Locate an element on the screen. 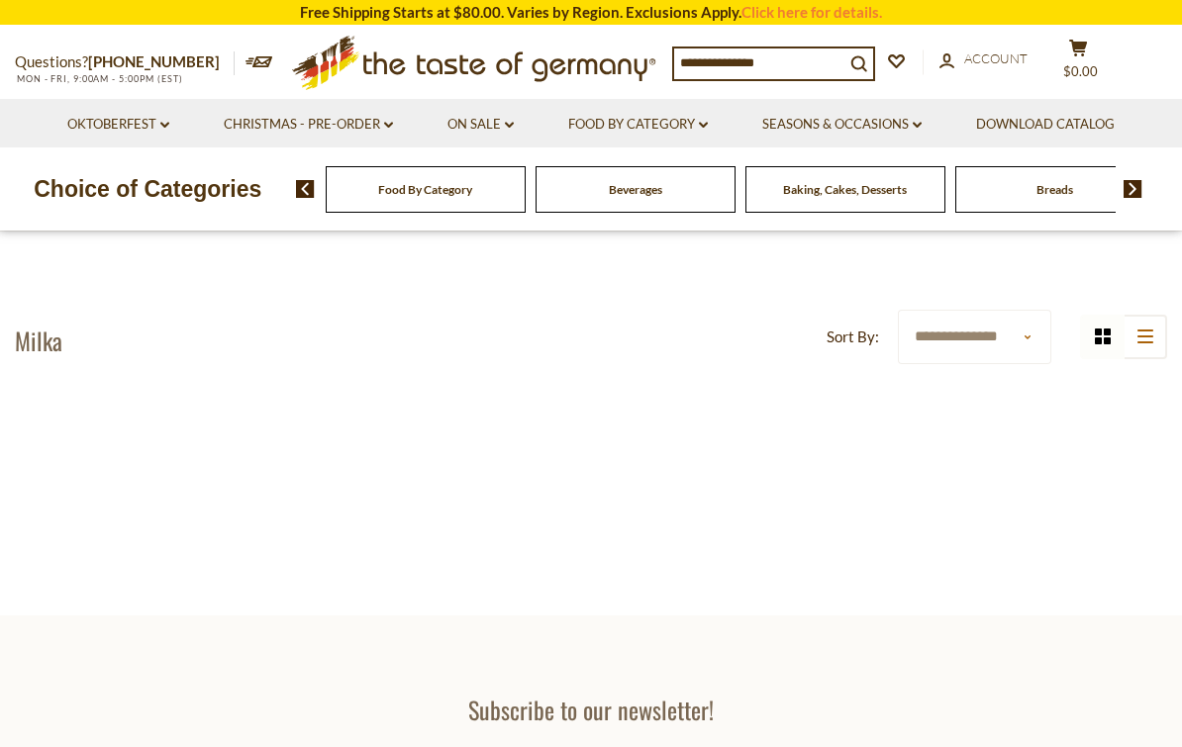  a: Seasons & Occasions is located at coordinates (841, 125).